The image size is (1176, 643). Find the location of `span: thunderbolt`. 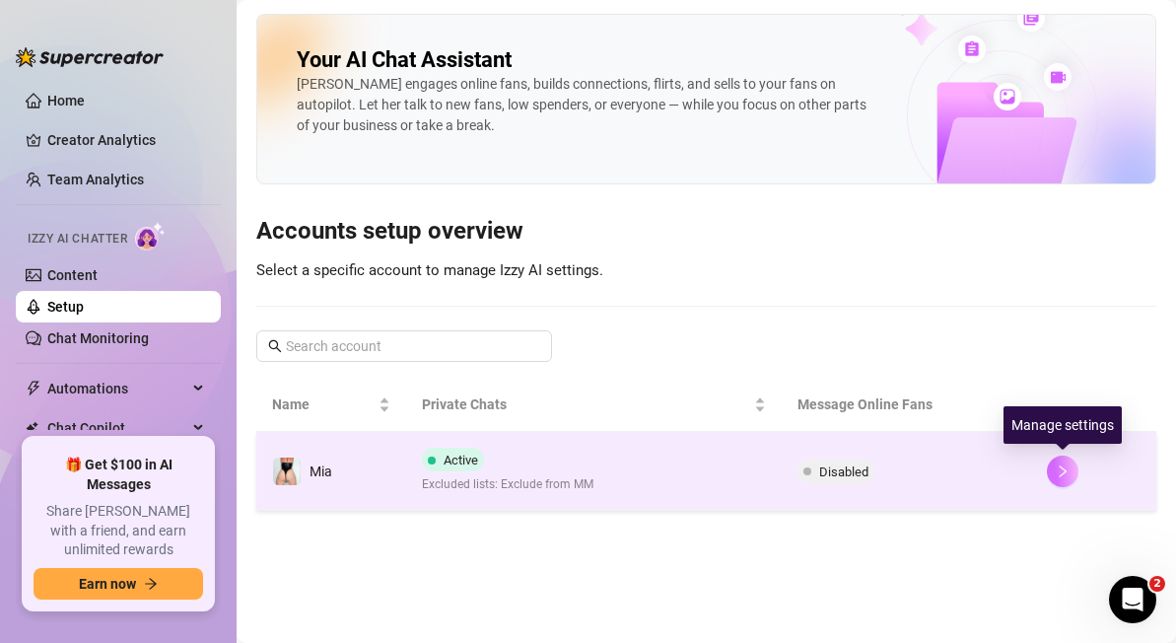

span: thunderbolt is located at coordinates (34, 389).